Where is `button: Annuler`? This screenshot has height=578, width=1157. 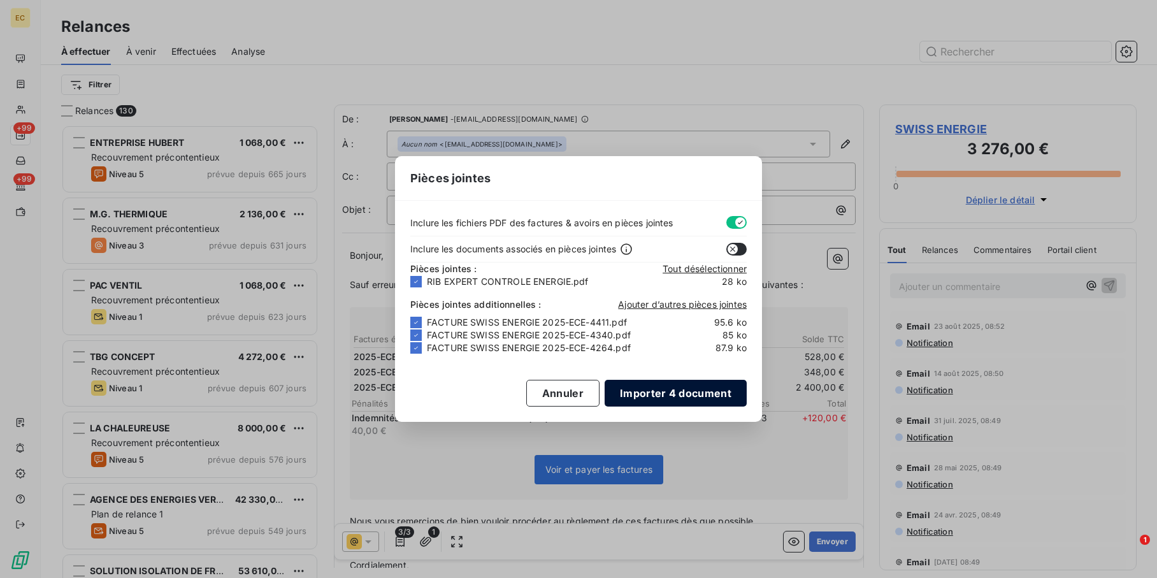
button: Annuler is located at coordinates (563, 393).